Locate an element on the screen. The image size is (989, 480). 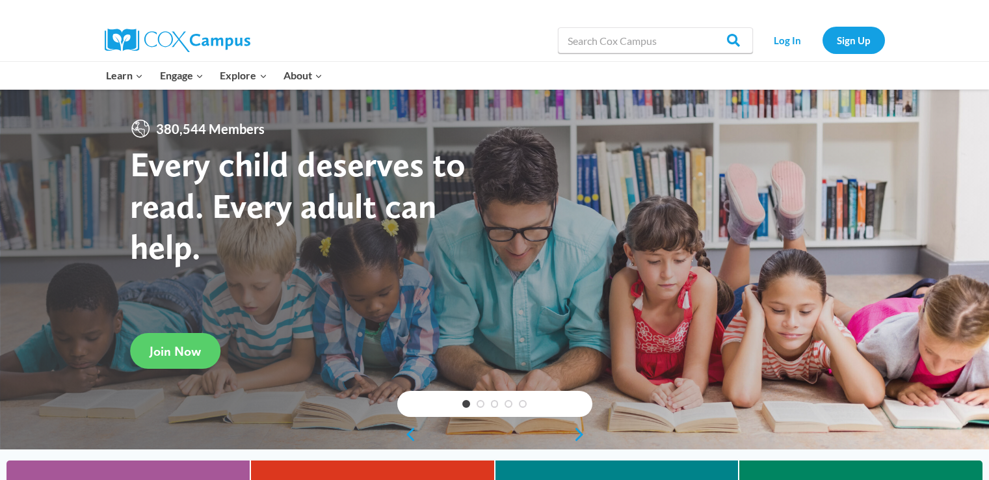
a: 2 is located at coordinates (481, 404).